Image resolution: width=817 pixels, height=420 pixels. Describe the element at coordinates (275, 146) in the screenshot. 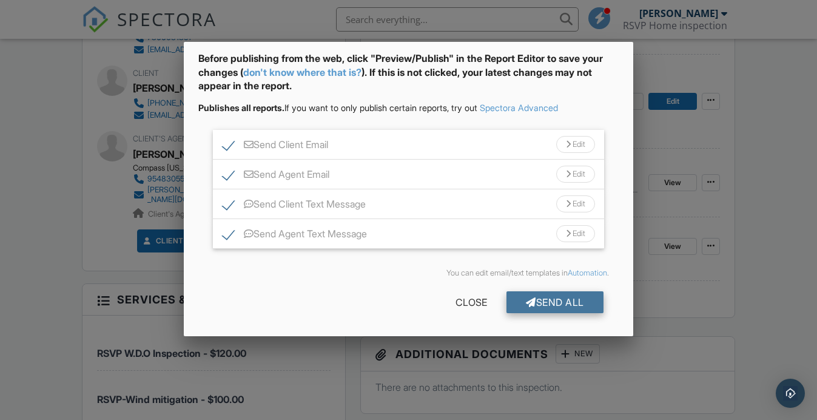

I see `label: Send Client Email` at that location.